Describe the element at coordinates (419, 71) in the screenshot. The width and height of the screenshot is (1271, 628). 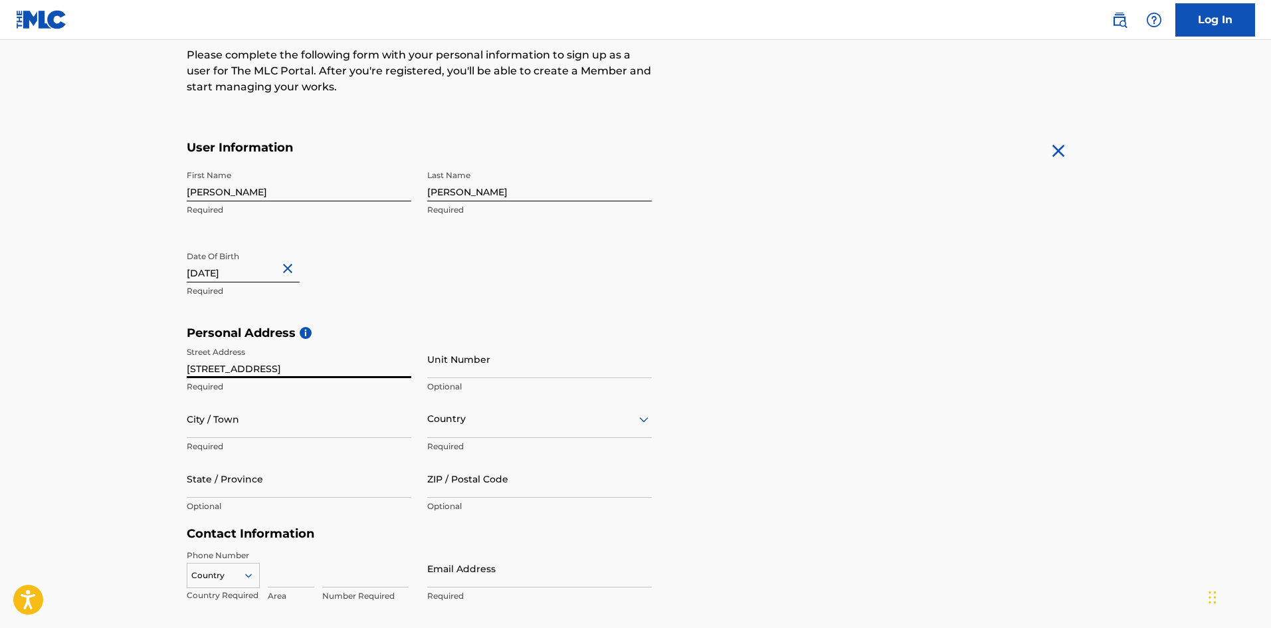
I see `p: Please complete the following form with your personal information to sign up as a user for The ML...` at that location.